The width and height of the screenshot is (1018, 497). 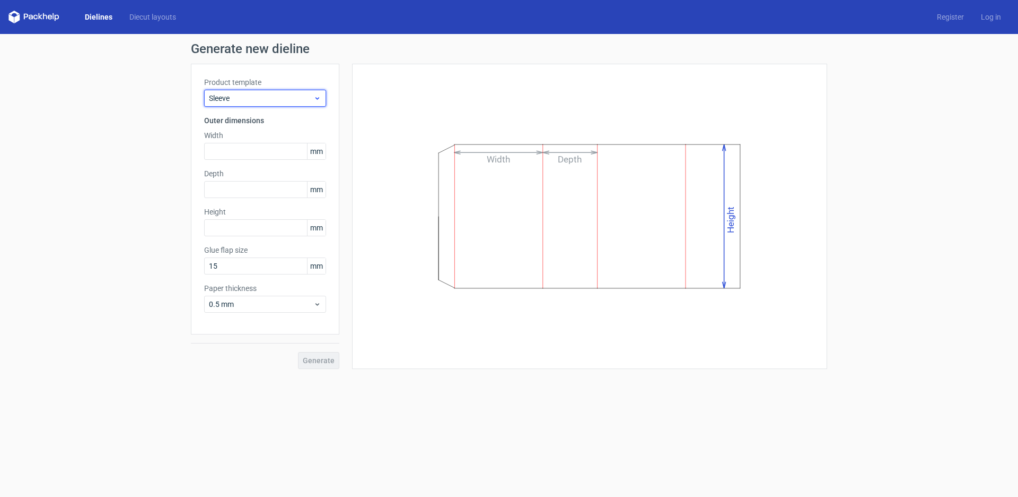 What do you see at coordinates (265, 135) in the screenshot?
I see `label: Width` at bounding box center [265, 135].